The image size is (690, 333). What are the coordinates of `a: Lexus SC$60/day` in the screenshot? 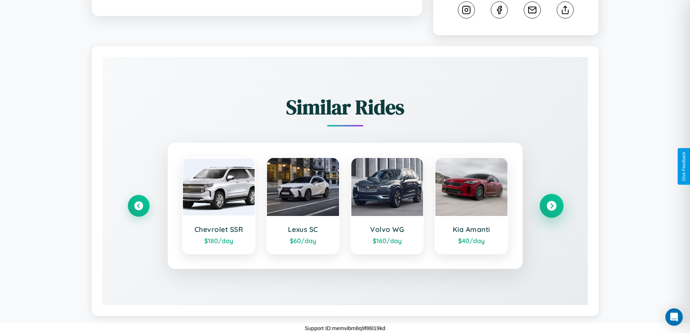 It's located at (303, 206).